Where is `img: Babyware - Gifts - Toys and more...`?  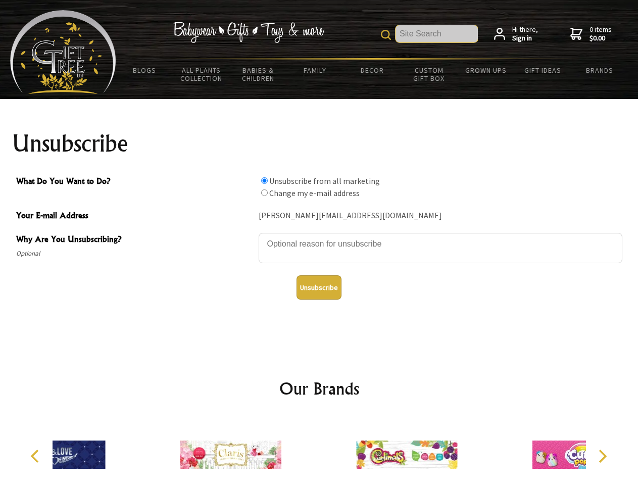
img: Babyware - Gifts - Toys and more... is located at coordinates (63, 52).